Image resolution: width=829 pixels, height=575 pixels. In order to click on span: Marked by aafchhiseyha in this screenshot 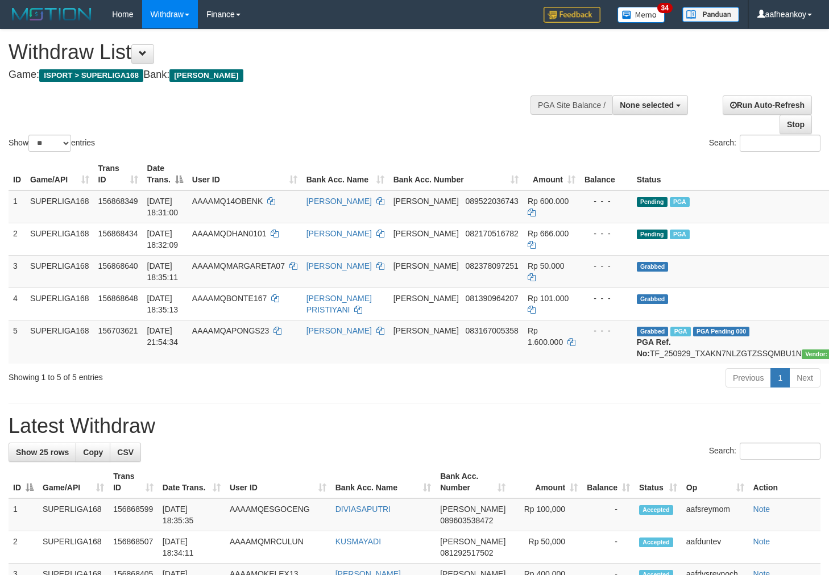, I will do `click(680, 331)`.